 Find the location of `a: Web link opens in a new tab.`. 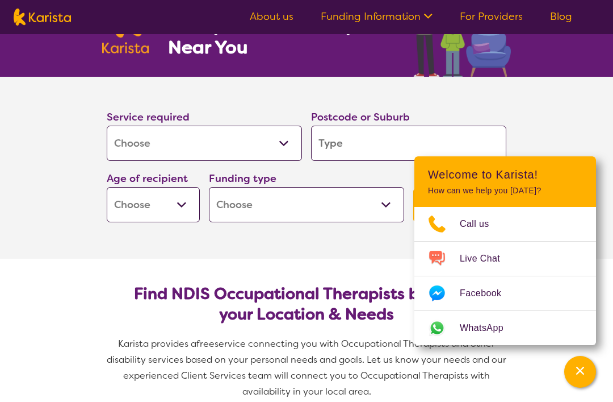

a: Web link opens in a new tab. is located at coordinates (505, 328).